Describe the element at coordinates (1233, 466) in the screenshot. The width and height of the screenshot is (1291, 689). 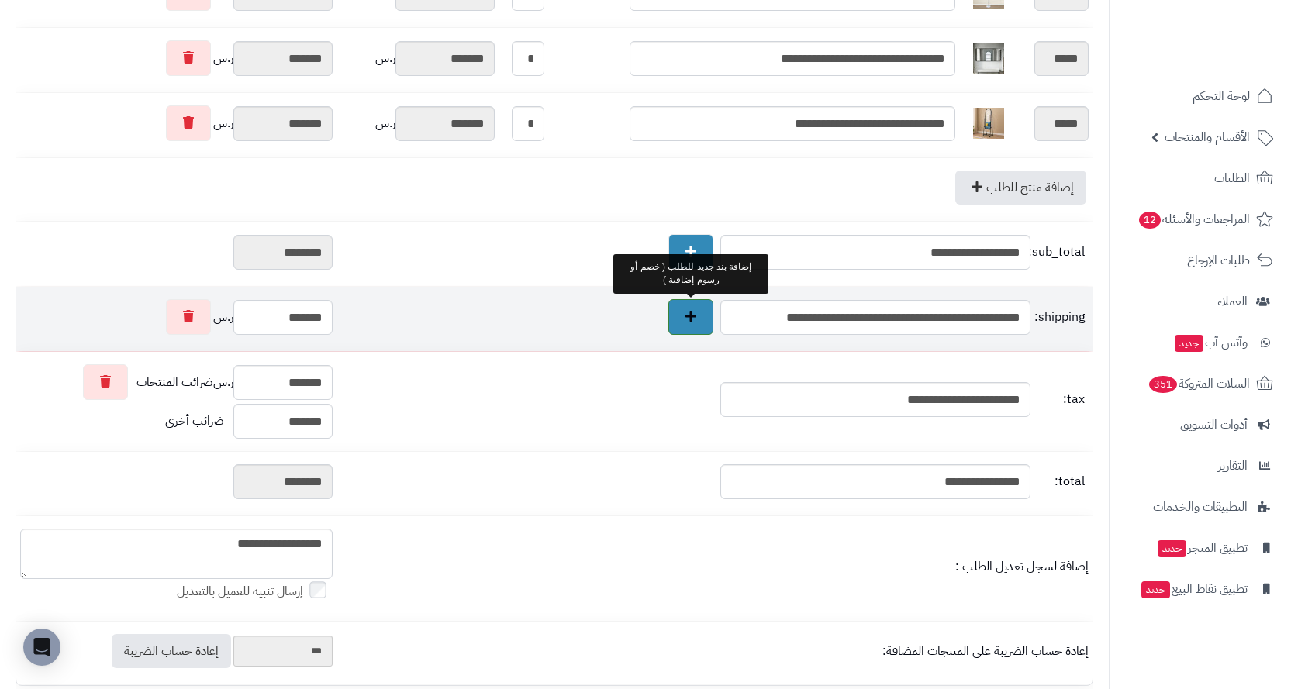
I see `span: التقارير` at that location.